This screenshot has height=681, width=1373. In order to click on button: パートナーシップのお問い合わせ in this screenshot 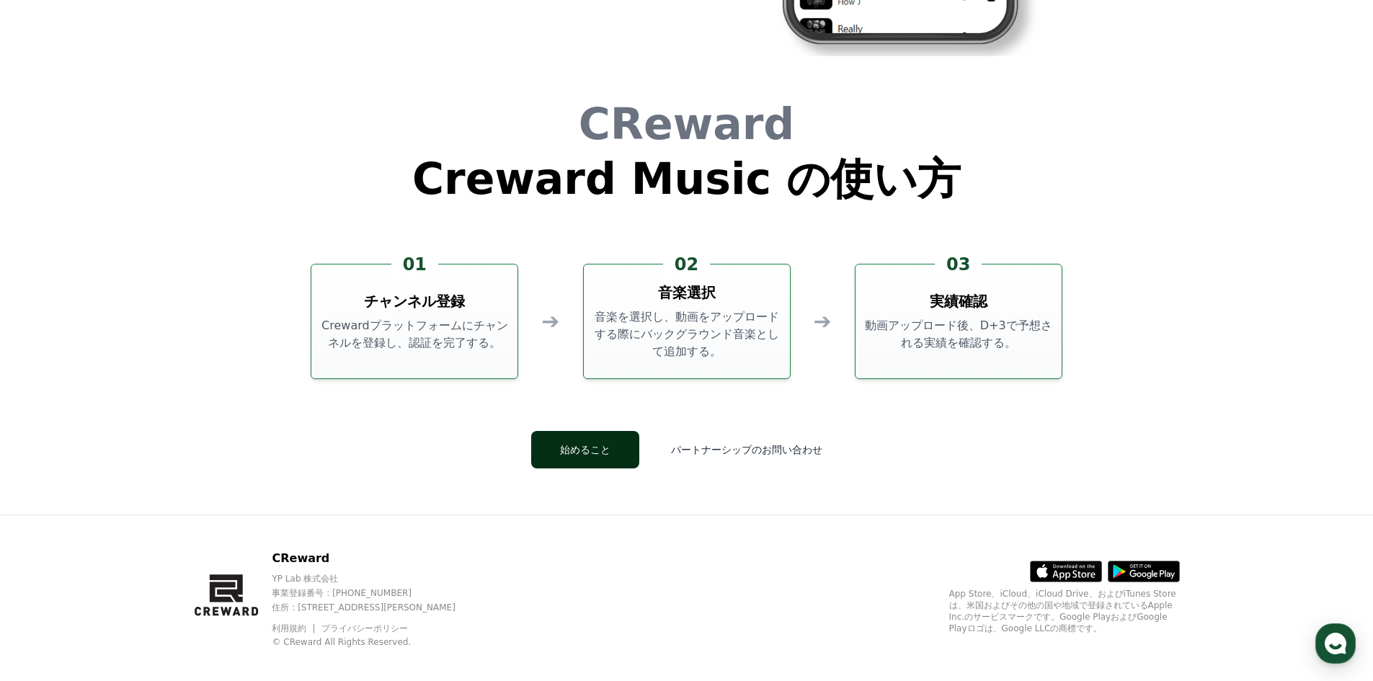, I will do `click(746, 450)`.